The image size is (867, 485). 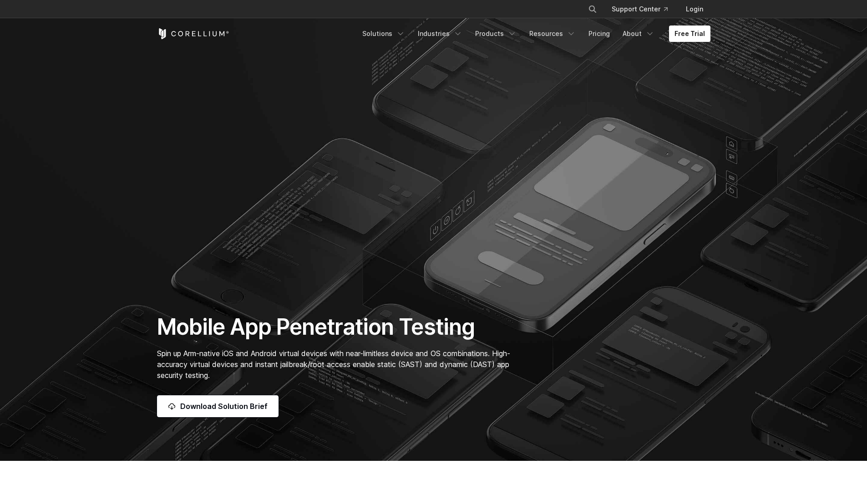 What do you see at coordinates (224, 406) in the screenshot?
I see `span: Download Solution Brief` at bounding box center [224, 406].